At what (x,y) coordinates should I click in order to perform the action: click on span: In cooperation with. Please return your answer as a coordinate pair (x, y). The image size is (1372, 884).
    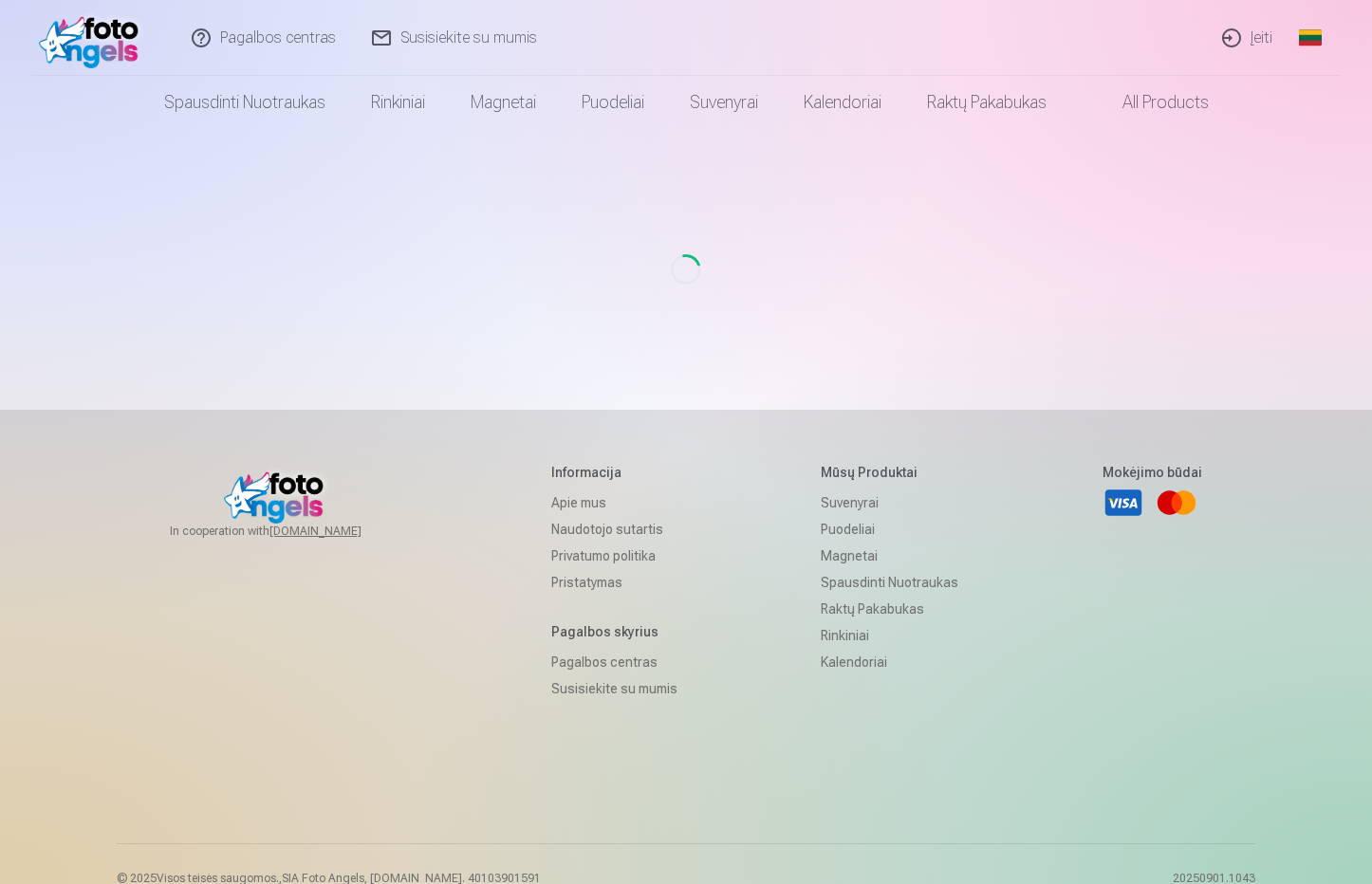
    Looking at the image, I should click on (288, 532).